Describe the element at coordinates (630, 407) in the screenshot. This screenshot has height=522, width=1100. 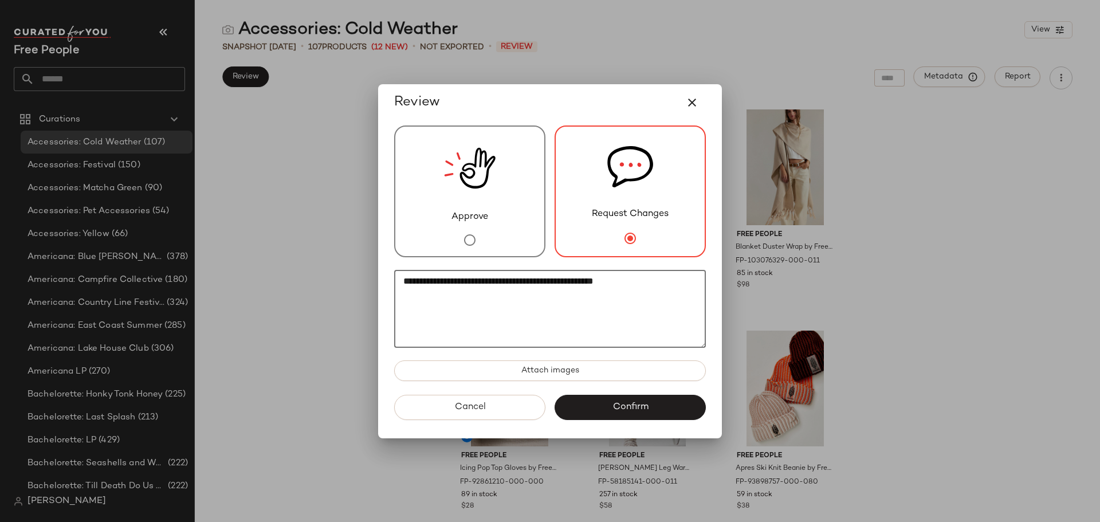
I see `span: Confirm` at that location.